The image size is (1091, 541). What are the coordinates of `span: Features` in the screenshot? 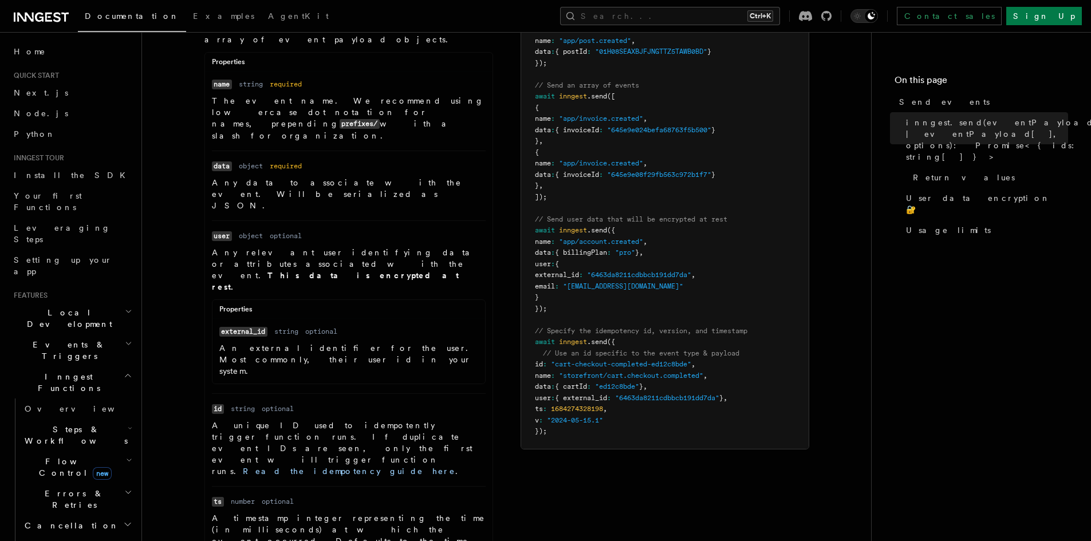 It's located at (28, 295).